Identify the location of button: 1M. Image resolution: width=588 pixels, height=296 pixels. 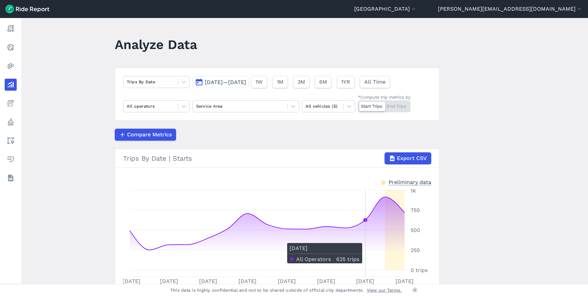
(280, 82).